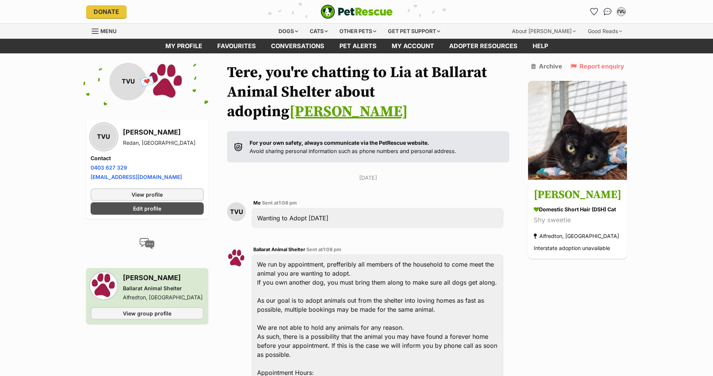  What do you see at coordinates (257, 202) in the screenshot?
I see `span: Me` at bounding box center [257, 202].